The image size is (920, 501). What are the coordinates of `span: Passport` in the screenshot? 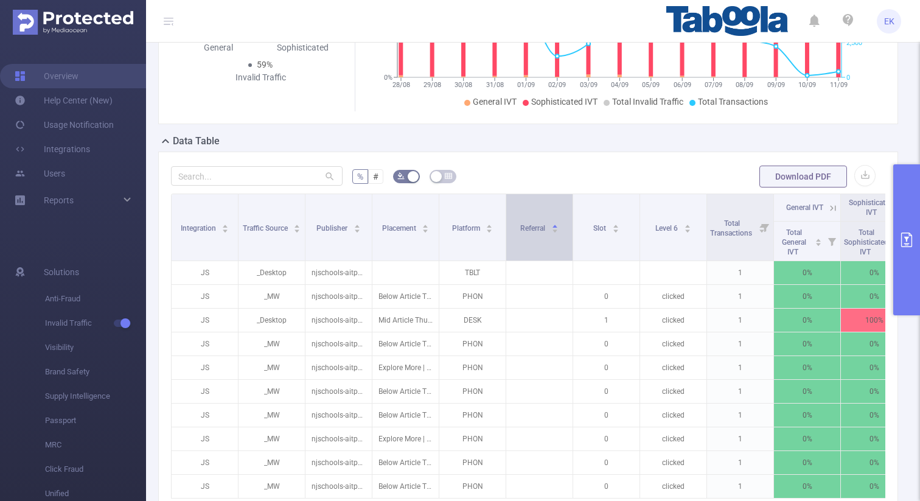 It's located at (96, 421).